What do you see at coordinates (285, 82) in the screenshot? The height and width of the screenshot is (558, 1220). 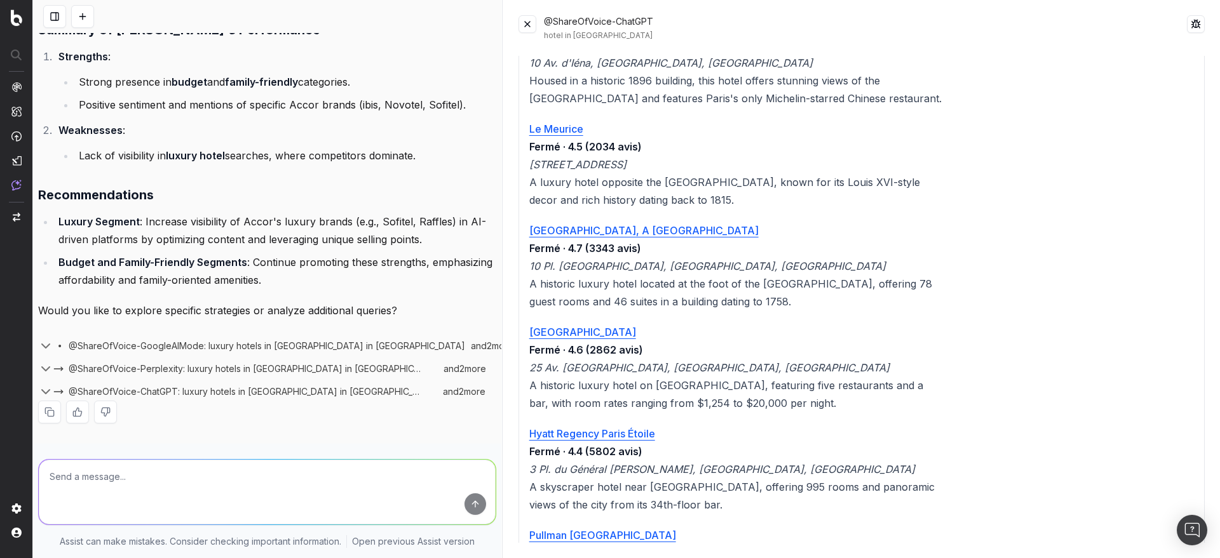 I see `li: Strong presence in and categories.` at bounding box center [285, 82].